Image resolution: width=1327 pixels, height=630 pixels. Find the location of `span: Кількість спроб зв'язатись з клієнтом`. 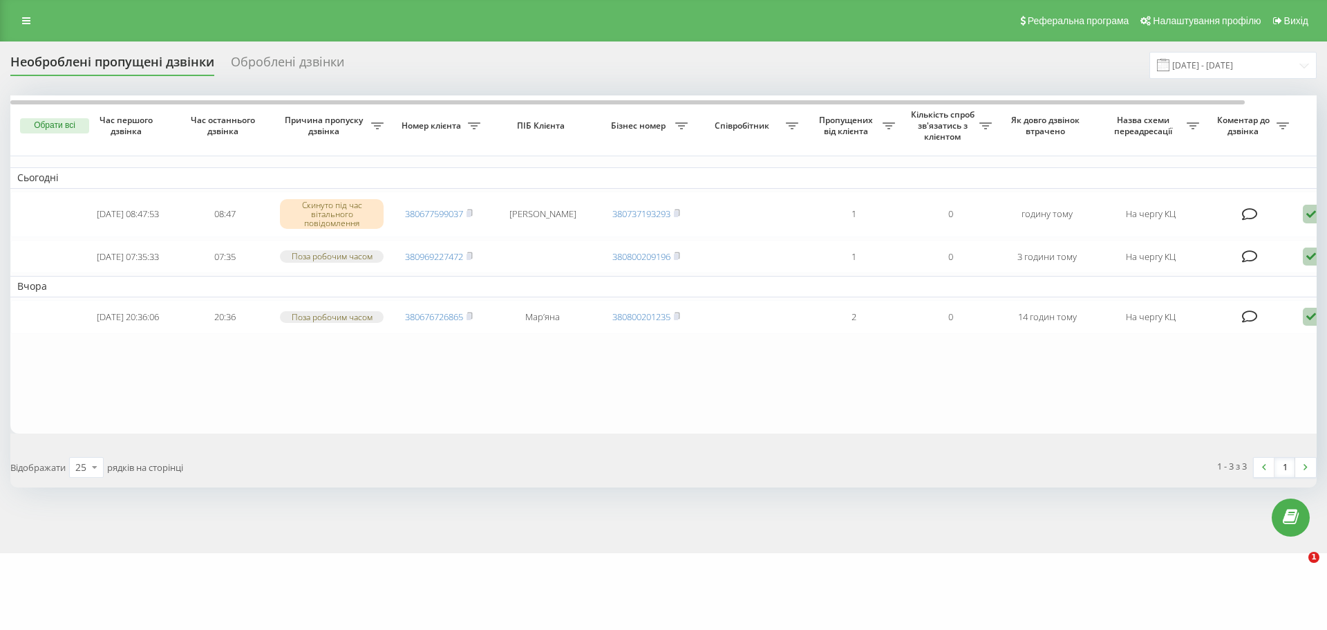

span: Кількість спроб зв'язатись з клієнтом is located at coordinates (944, 125).